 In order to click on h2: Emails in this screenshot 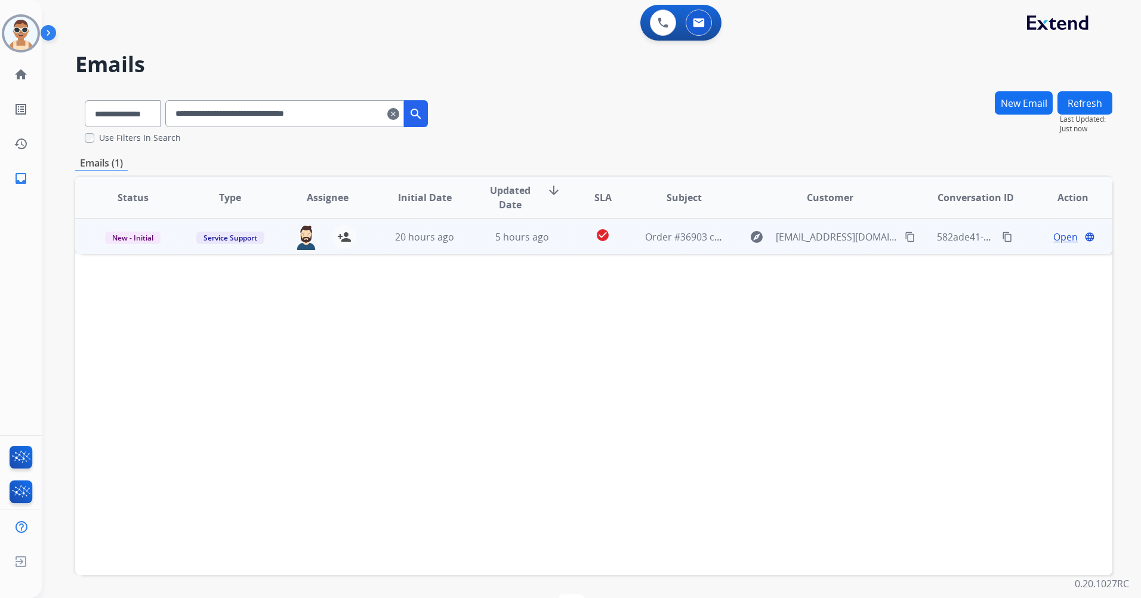, I will do `click(594, 64)`.